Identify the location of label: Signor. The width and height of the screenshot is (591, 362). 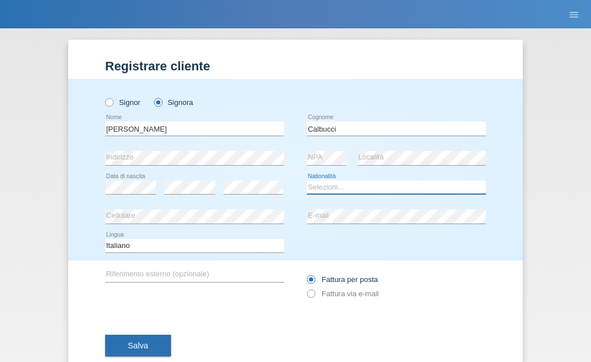
(123, 102).